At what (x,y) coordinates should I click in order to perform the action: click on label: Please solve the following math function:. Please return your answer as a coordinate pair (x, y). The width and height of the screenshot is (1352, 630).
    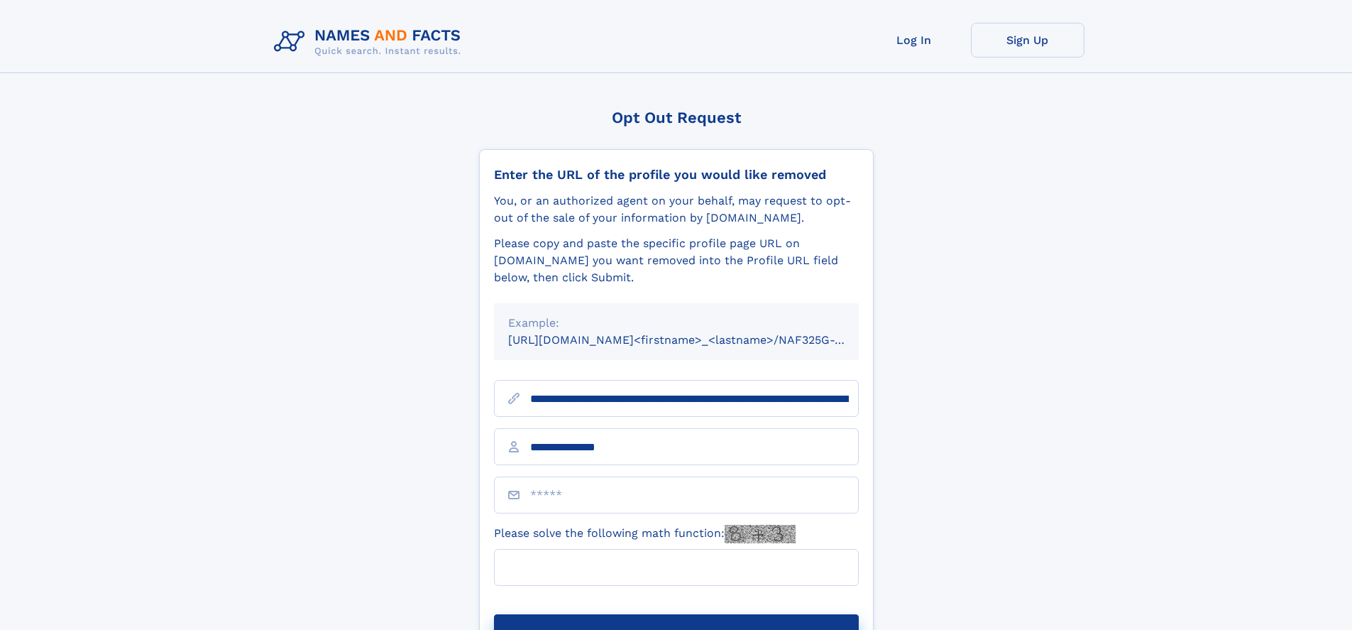
    Looking at the image, I should click on (644, 534).